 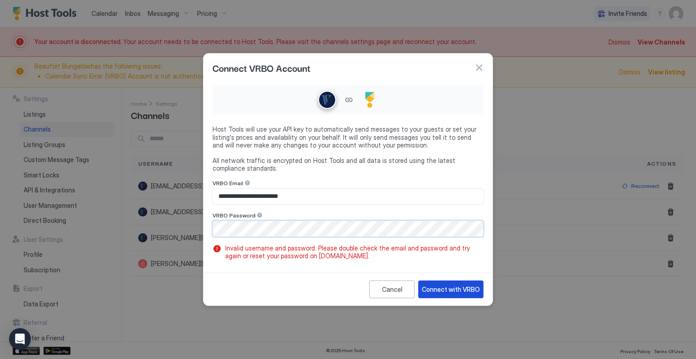 What do you see at coordinates (234, 215) in the screenshot?
I see `span: VRBO Password` at bounding box center [234, 215].